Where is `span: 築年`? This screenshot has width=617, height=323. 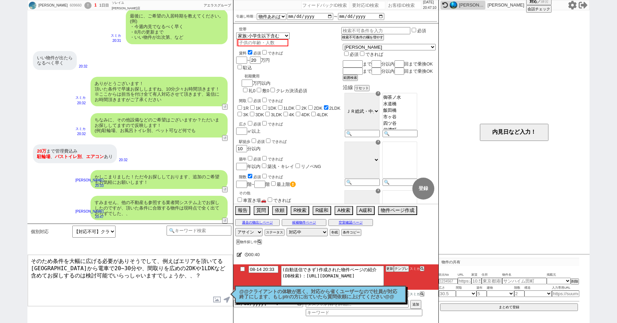 span: 築年 is located at coordinates (482, 288).